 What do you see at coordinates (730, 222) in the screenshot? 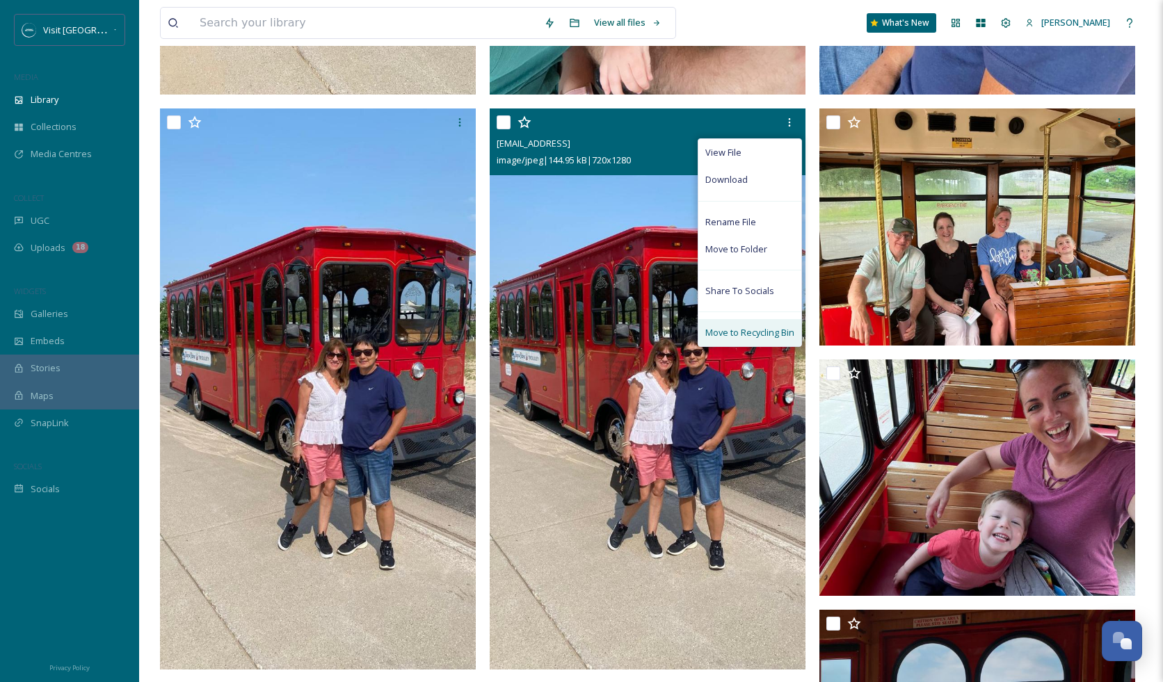
I see `span: Rename File` at bounding box center [730, 222].